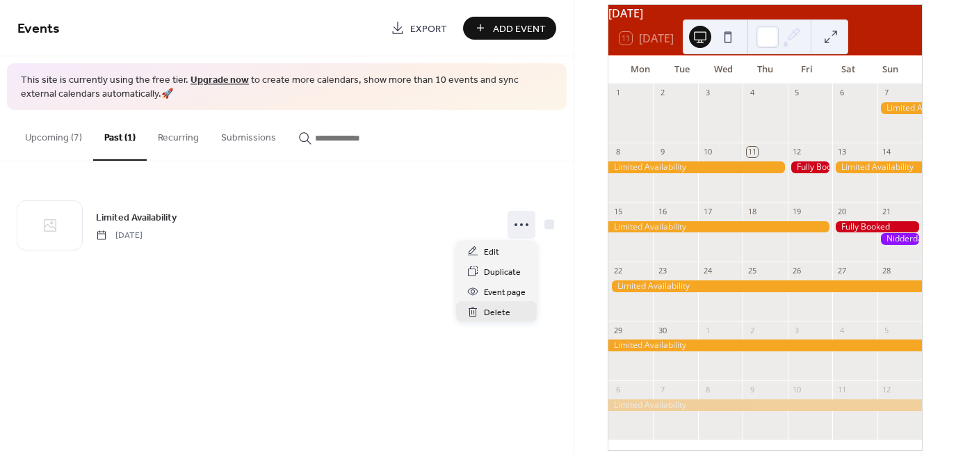 The image size is (956, 455). I want to click on a: Upgrade now, so click(220, 80).